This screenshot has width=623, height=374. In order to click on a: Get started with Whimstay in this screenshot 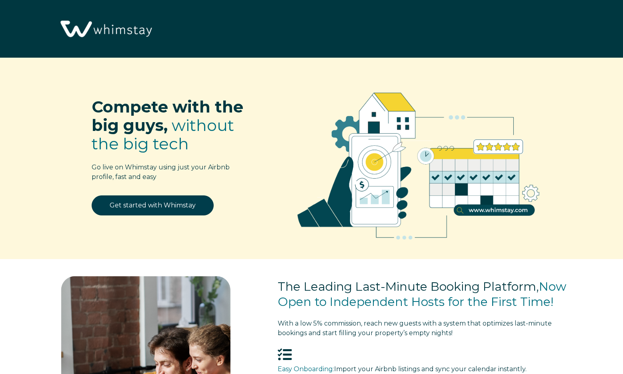, I will do `click(152, 205)`.